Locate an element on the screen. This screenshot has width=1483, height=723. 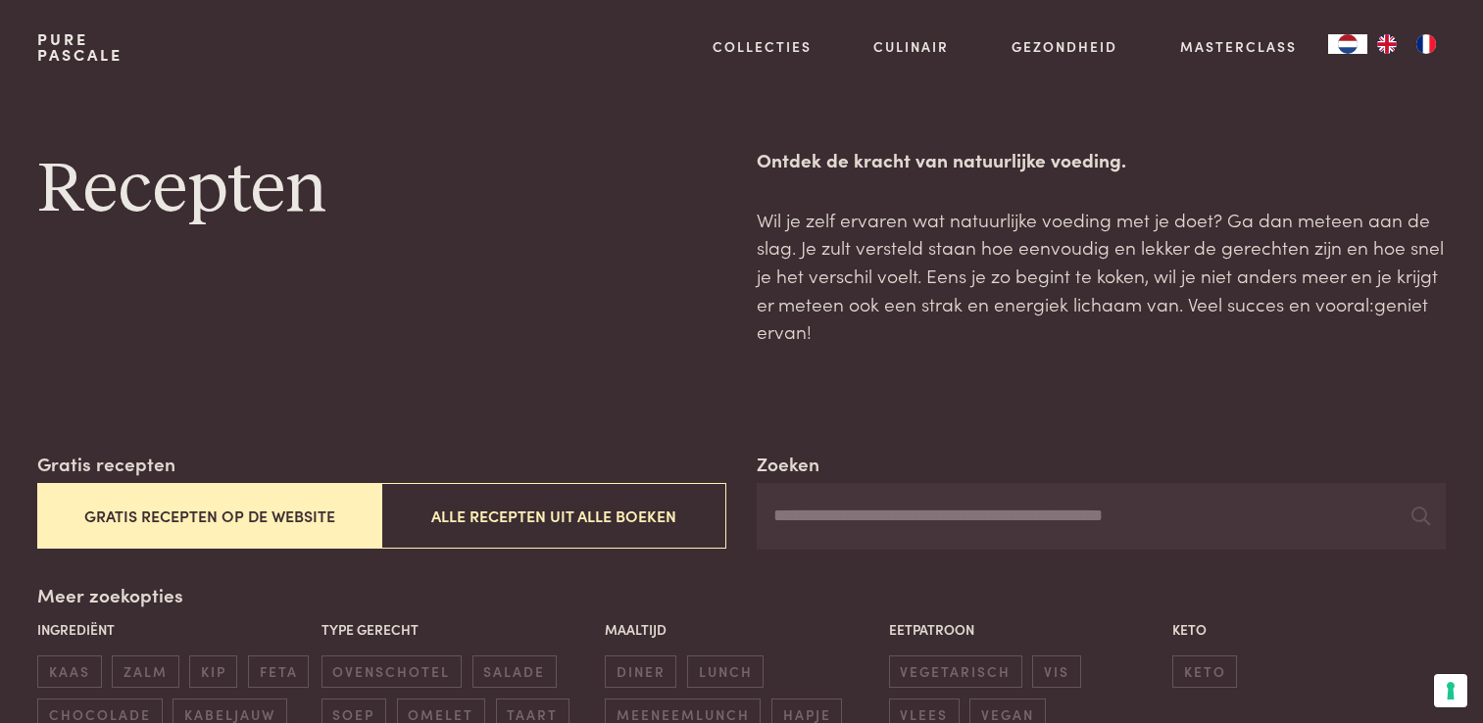
a: Culinair is located at coordinates (911, 46).